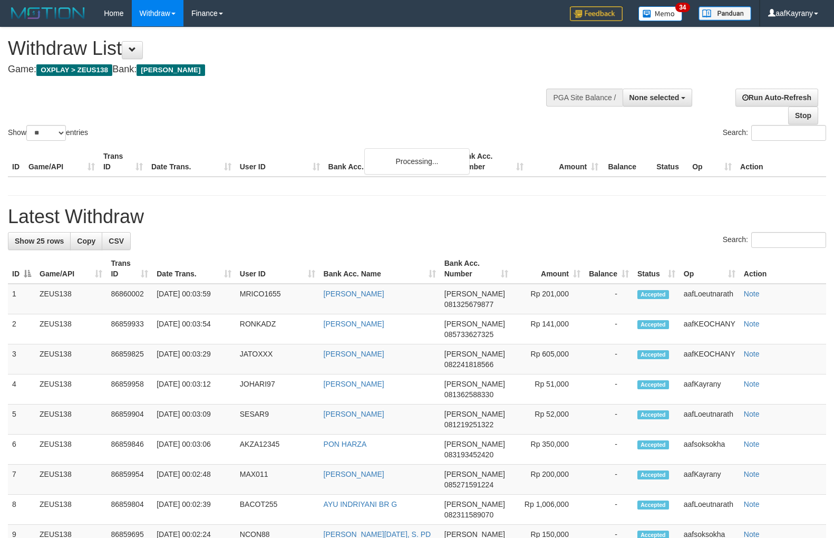 This screenshot has width=834, height=538. Describe the element at coordinates (62, 161) in the screenshot. I see `th: Game/API` at that location.